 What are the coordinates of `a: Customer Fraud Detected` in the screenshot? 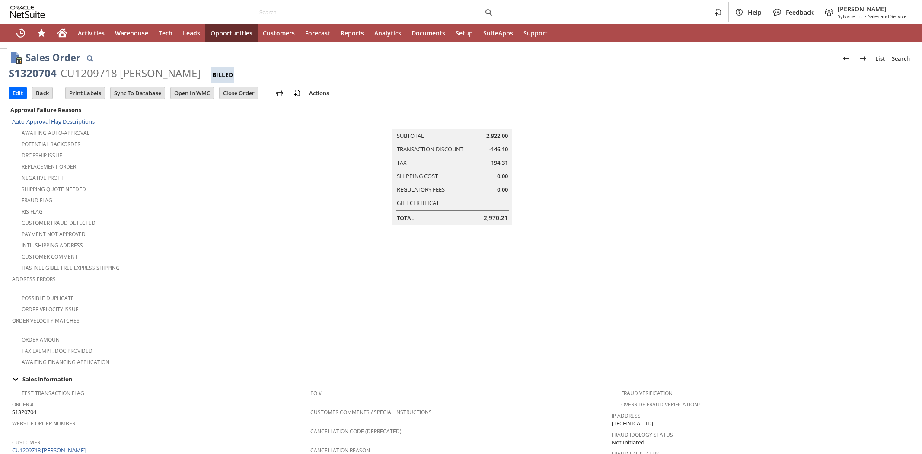 It's located at (58, 223).